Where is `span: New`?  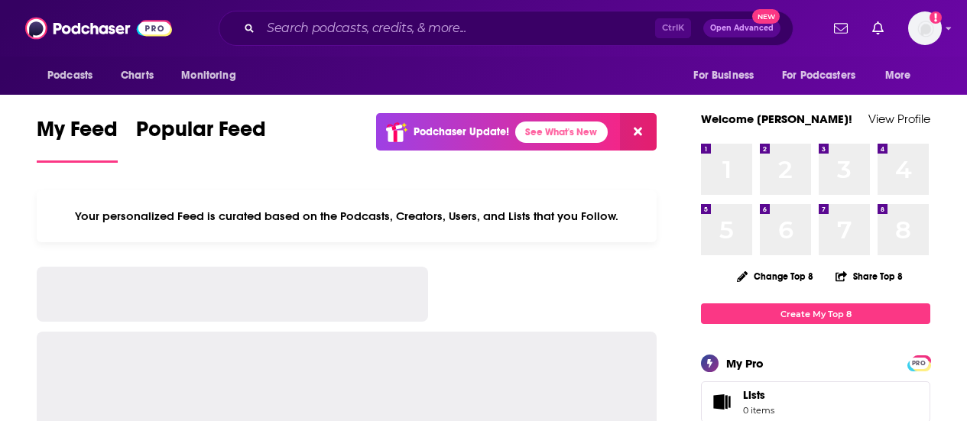
span: New is located at coordinates (766, 16).